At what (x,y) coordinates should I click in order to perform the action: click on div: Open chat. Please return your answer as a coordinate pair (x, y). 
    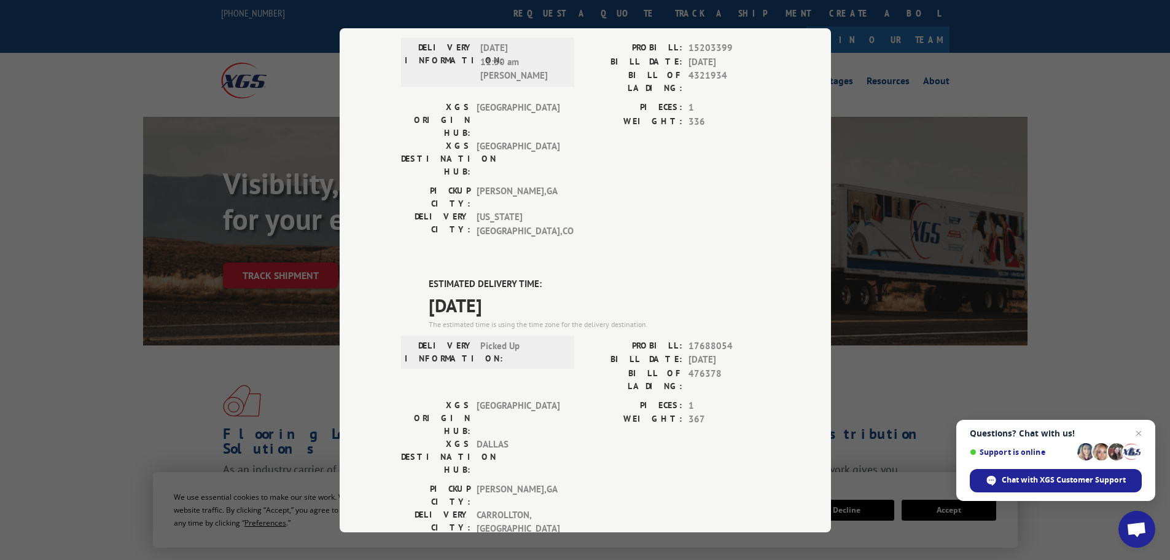
    Looking at the image, I should click on (1137, 529).